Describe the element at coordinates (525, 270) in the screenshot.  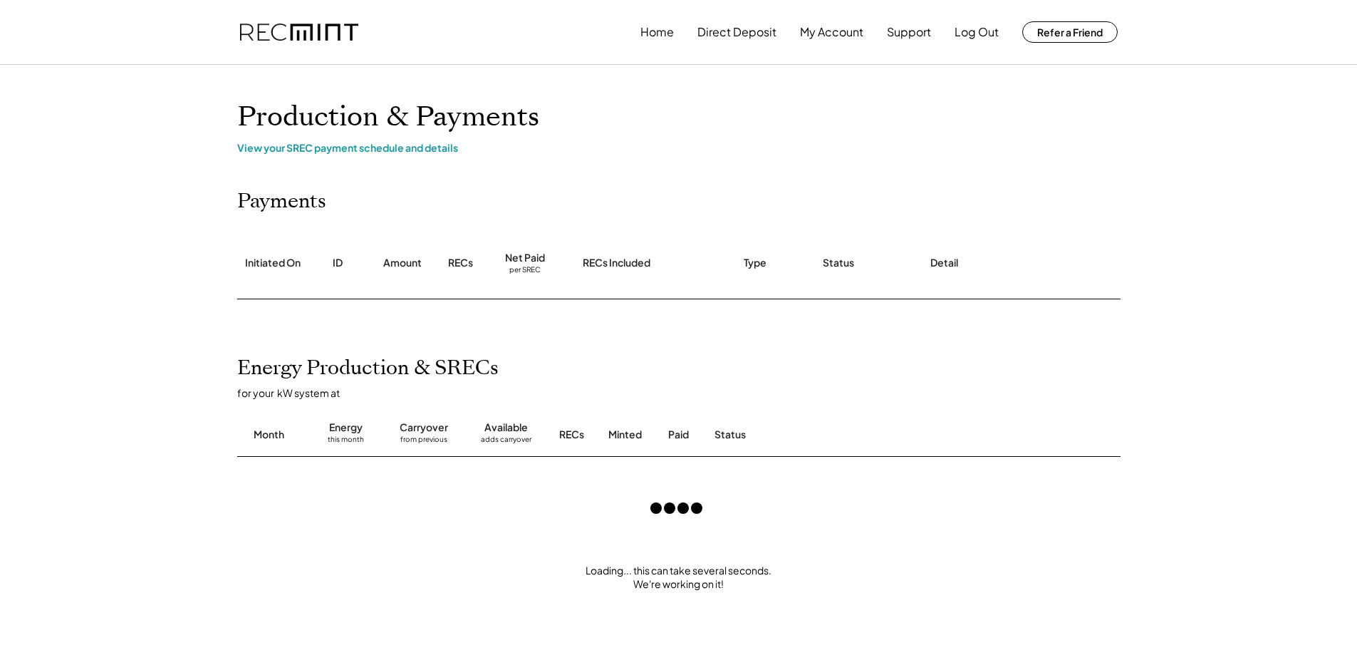
I see `div: per SREC` at that location.